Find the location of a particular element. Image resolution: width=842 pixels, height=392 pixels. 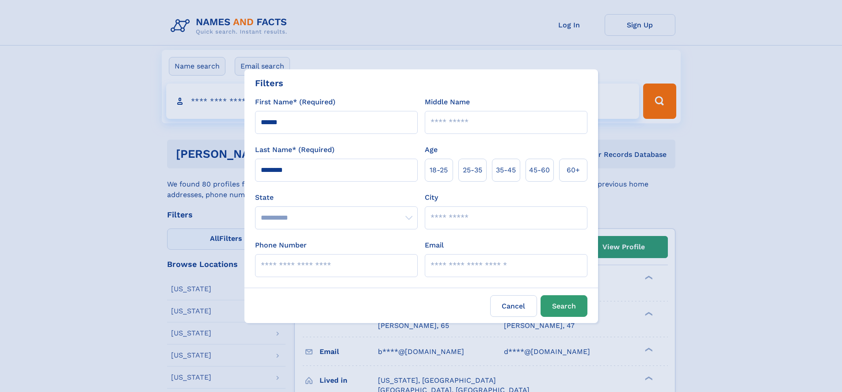

label: Middle Name is located at coordinates (447, 102).